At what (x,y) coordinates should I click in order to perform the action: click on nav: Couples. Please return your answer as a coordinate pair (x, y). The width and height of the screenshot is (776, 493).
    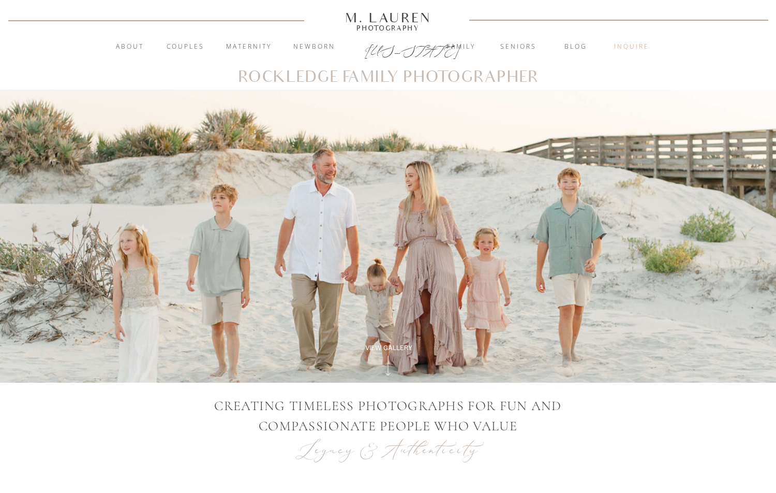
    Looking at the image, I should click on (185, 47).